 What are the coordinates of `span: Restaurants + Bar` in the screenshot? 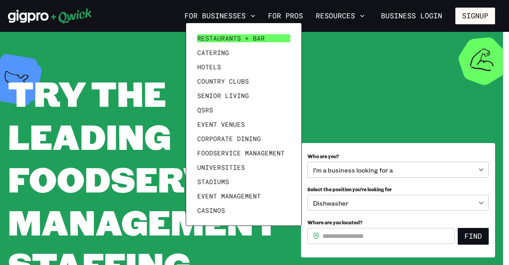 It's located at (231, 38).